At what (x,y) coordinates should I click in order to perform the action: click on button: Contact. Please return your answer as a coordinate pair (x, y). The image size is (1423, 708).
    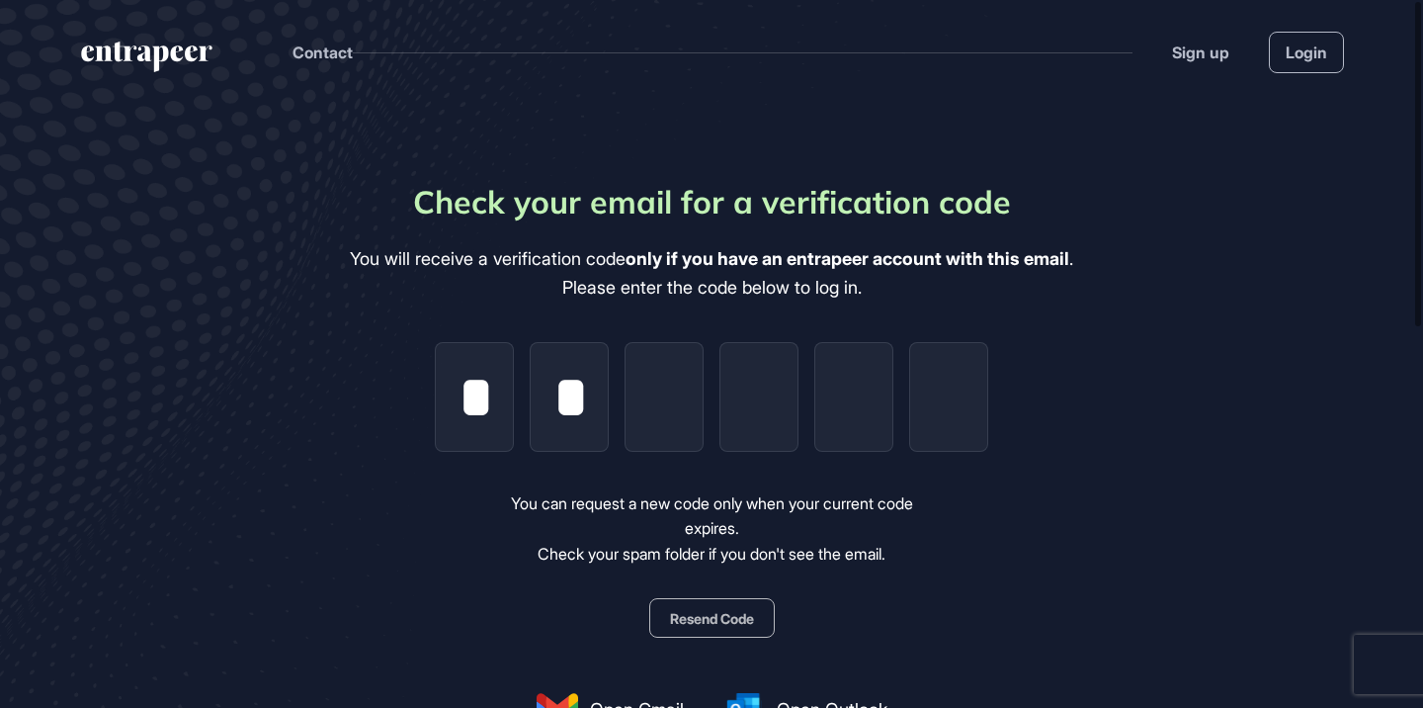
    Looking at the image, I should click on (322, 52).